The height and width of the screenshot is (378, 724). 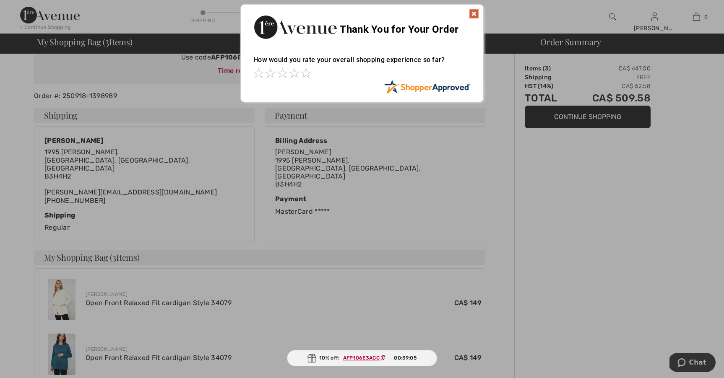 What do you see at coordinates (311, 358) in the screenshot?
I see `img: Gift.svg` at bounding box center [311, 358].